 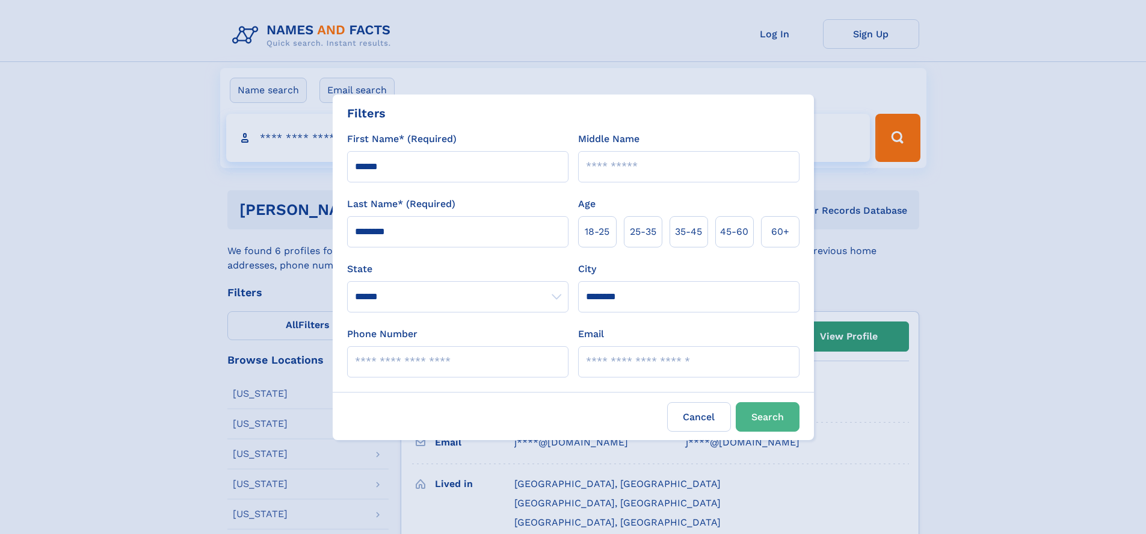 What do you see at coordinates (780, 232) in the screenshot?
I see `span: 60+` at bounding box center [780, 232].